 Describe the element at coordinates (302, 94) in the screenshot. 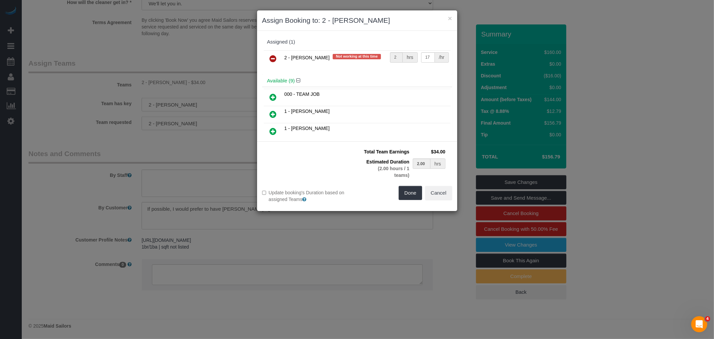

I see `span: 000 - TEAM JOB` at that location.